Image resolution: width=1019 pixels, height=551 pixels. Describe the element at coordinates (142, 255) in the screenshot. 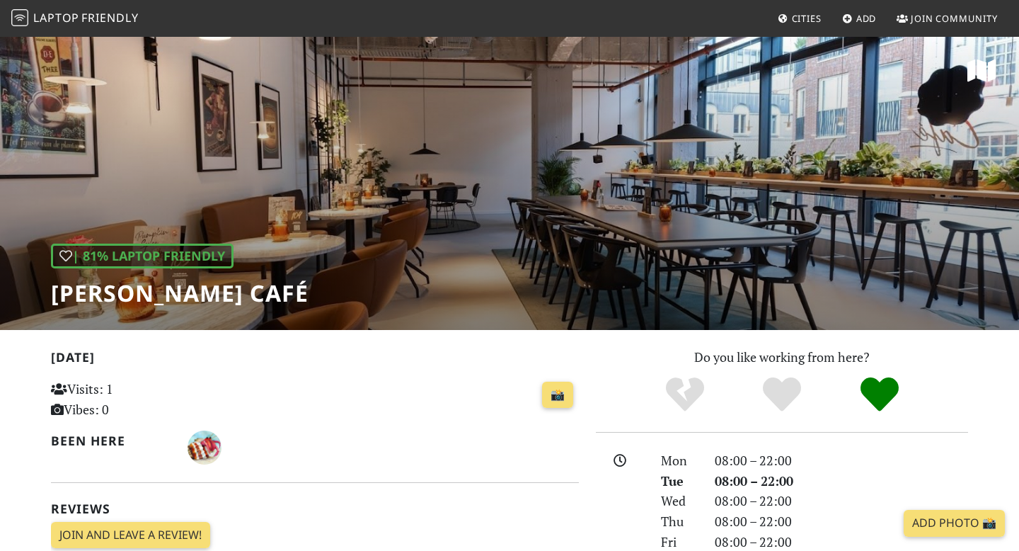

I see `div: | 81% Laptop Friendly` at that location.